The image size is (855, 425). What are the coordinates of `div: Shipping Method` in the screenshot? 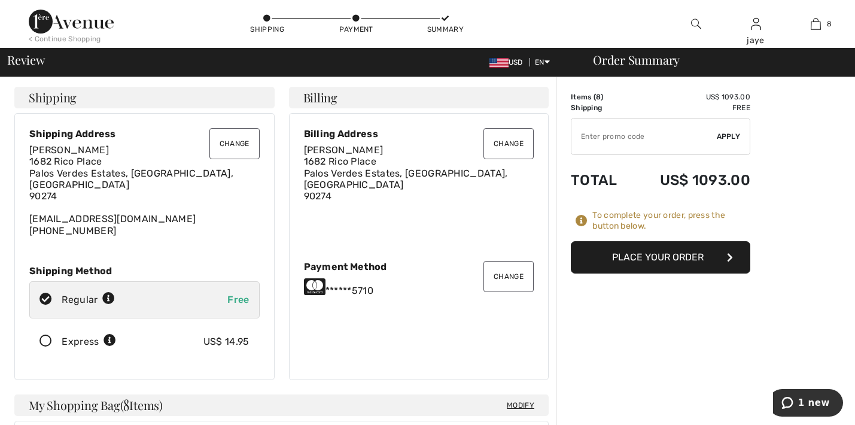 It's located at (144, 270).